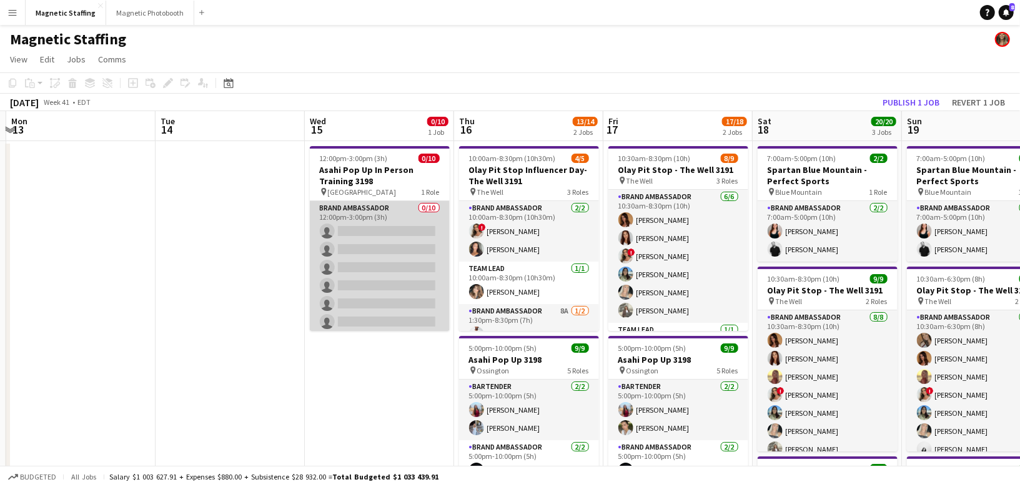  Describe the element at coordinates (19, 59) in the screenshot. I see `a: View` at that location.